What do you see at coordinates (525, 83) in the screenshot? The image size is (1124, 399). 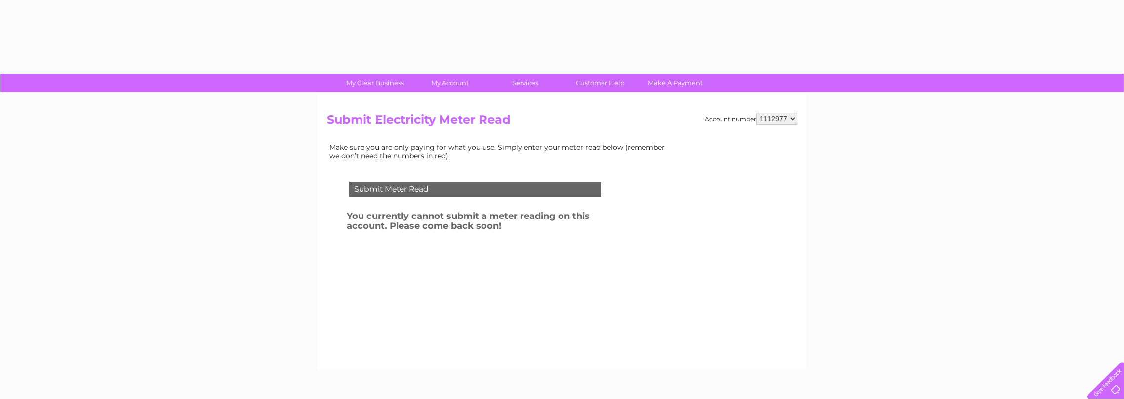 I see `a: Services` at bounding box center [525, 83].